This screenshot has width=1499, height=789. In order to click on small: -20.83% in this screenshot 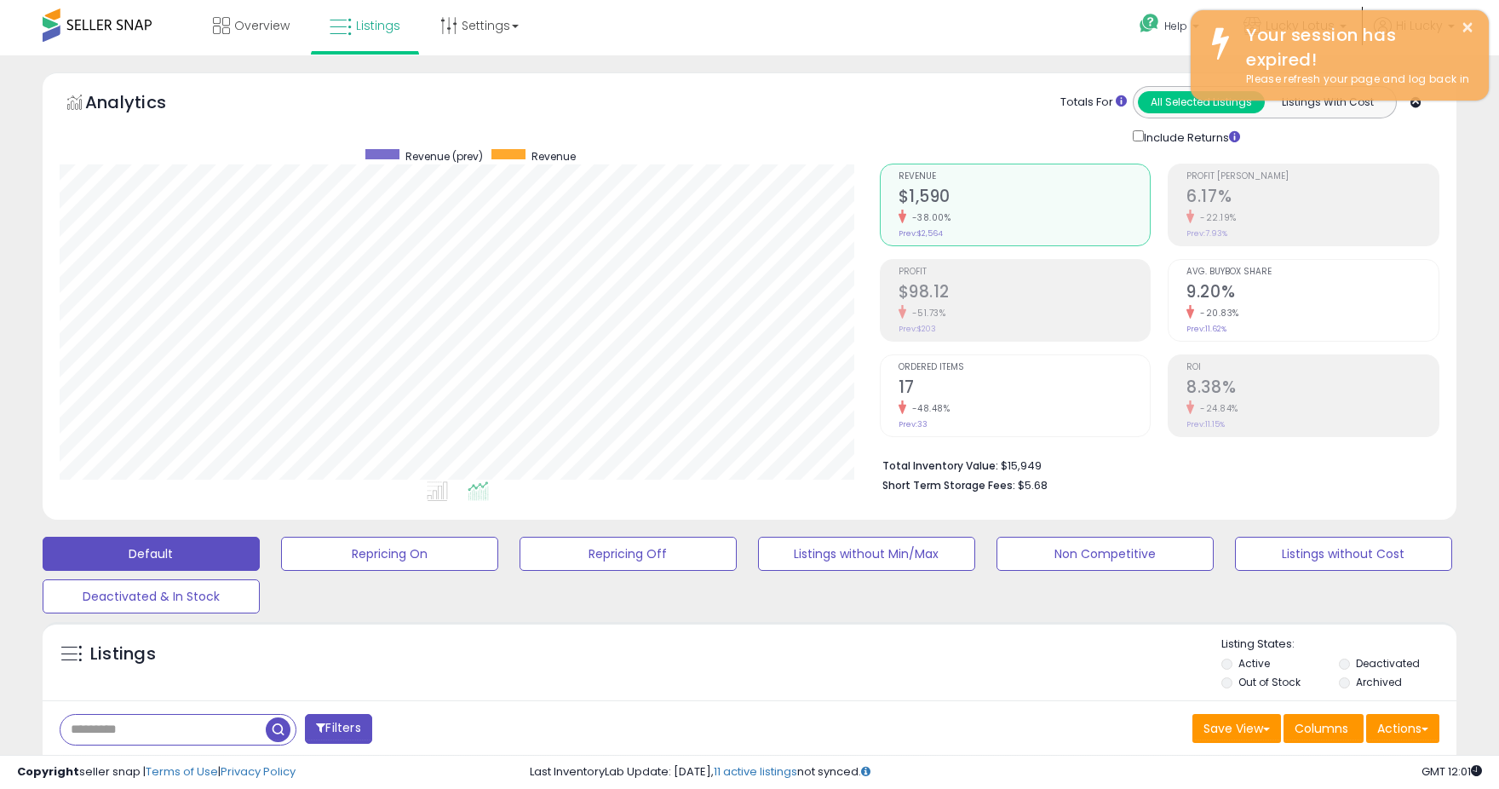, I will do `click(1217, 313)`.